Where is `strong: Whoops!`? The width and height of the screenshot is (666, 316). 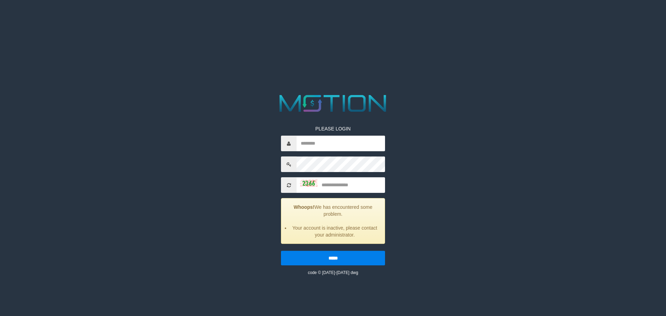 strong: Whoops! is located at coordinates (304, 207).